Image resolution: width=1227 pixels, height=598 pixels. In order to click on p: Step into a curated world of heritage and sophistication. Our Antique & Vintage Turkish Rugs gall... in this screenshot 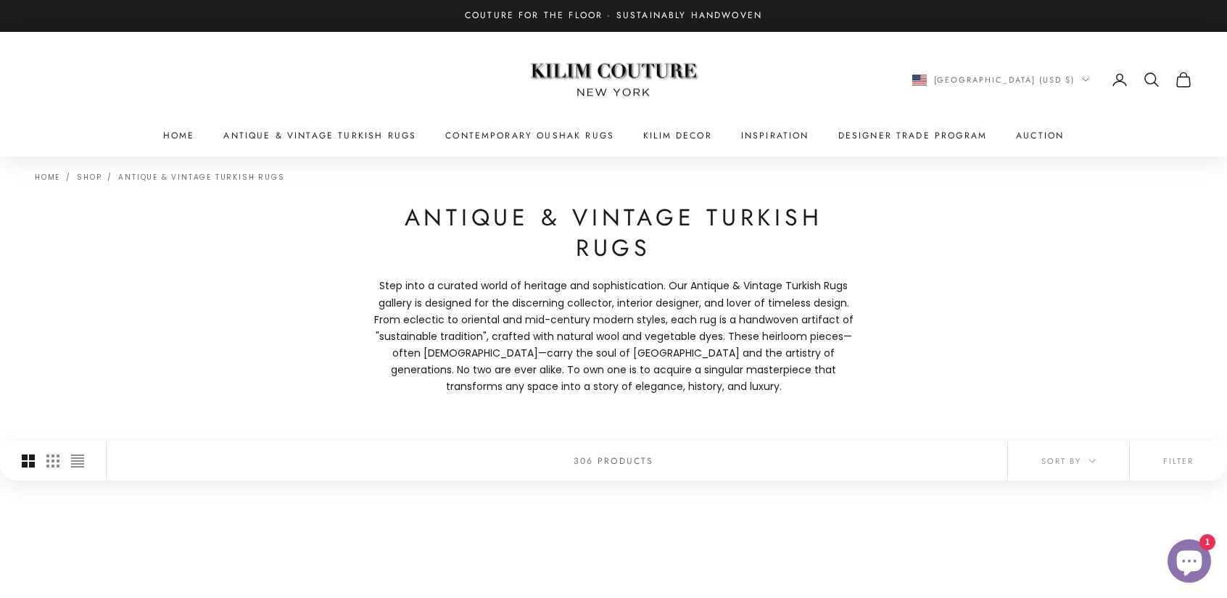, I will do `click(613, 336)`.